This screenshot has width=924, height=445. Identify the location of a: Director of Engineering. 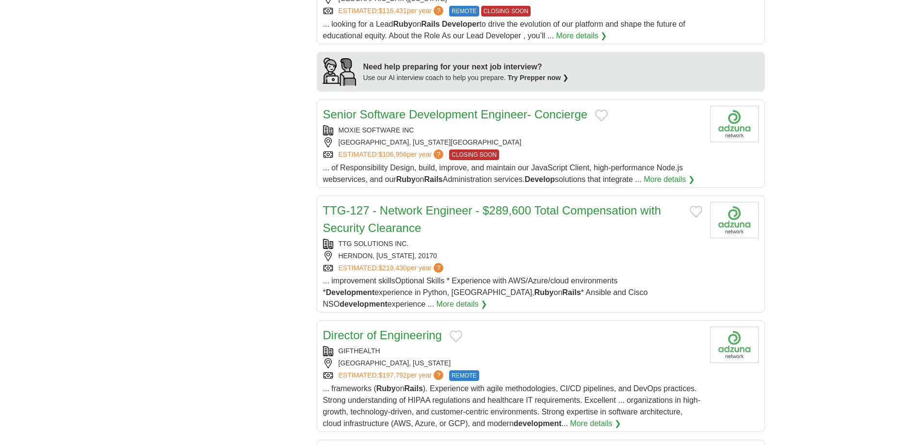
(382, 335).